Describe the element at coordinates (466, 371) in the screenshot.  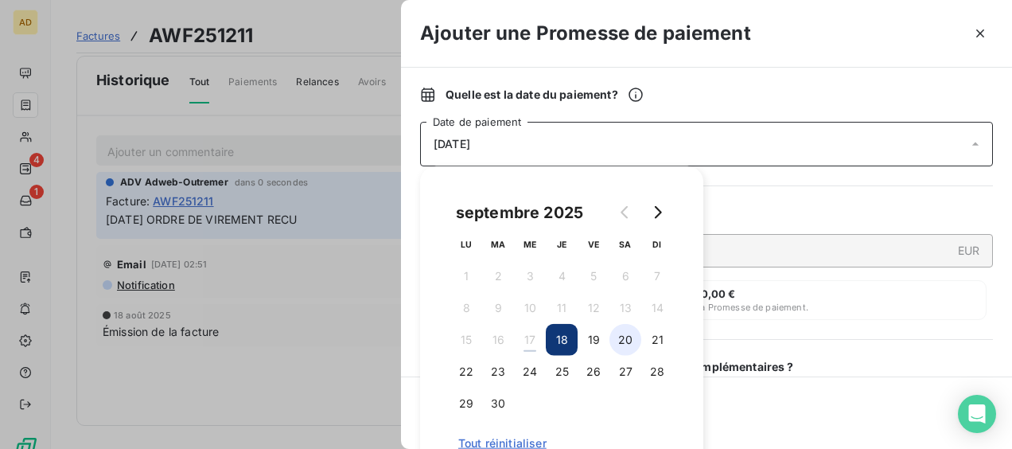
I see `button: 22` at that location.